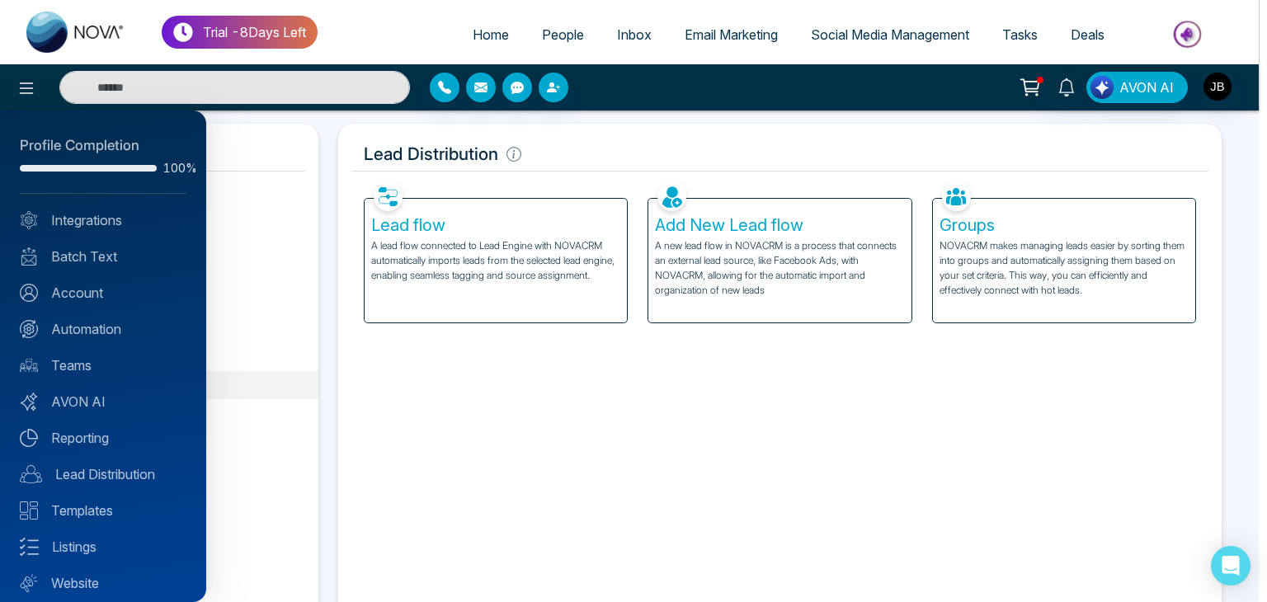  I want to click on img: Automation.svg, so click(29, 329).